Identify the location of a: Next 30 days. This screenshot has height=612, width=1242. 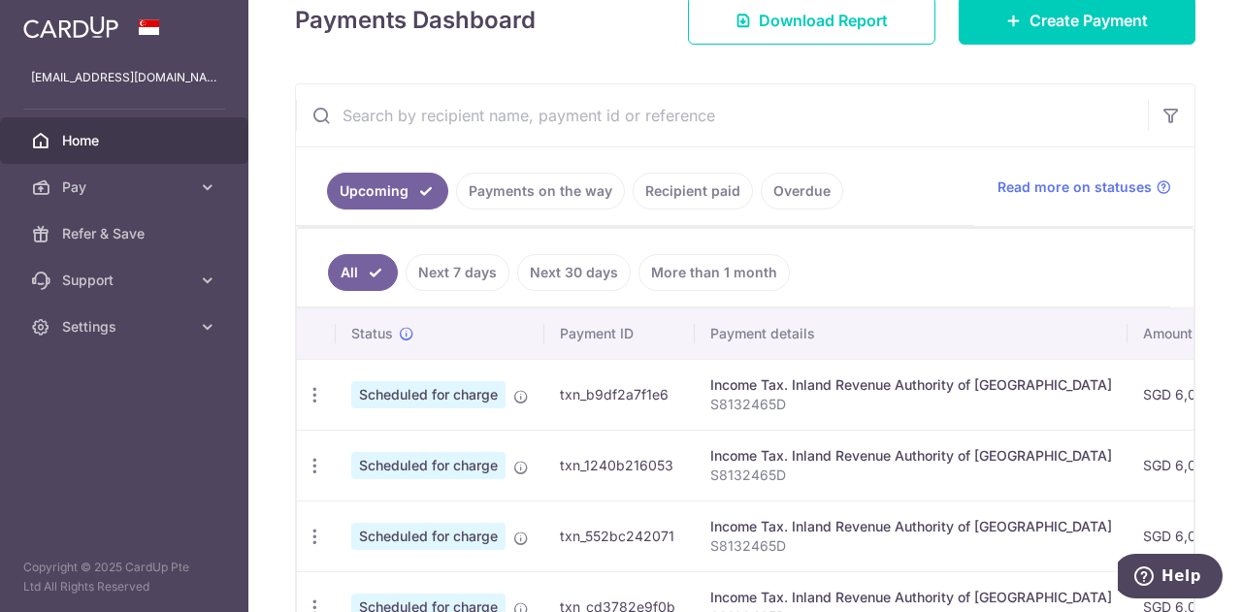
(573, 273).